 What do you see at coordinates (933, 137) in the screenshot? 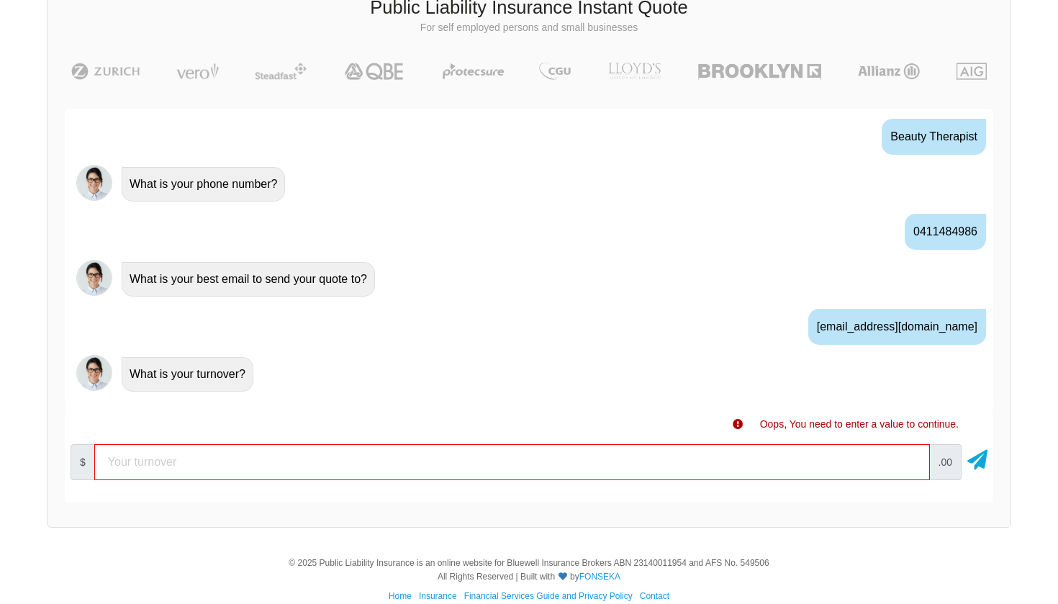
I see `div: Beauty therapist` at bounding box center [933, 137].